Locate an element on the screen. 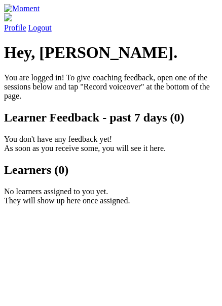  img: Moment is located at coordinates (22, 9).